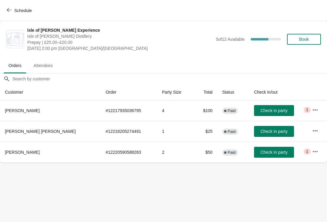  Describe the element at coordinates (205, 92) in the screenshot. I see `th: Total` at that location.